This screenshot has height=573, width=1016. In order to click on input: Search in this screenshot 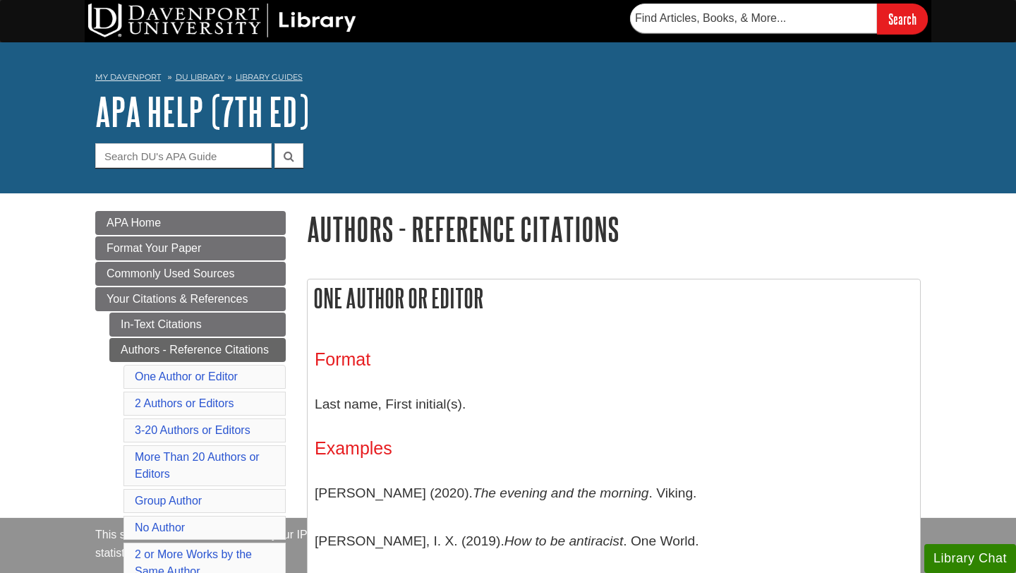, I will do `click(902, 18)`.